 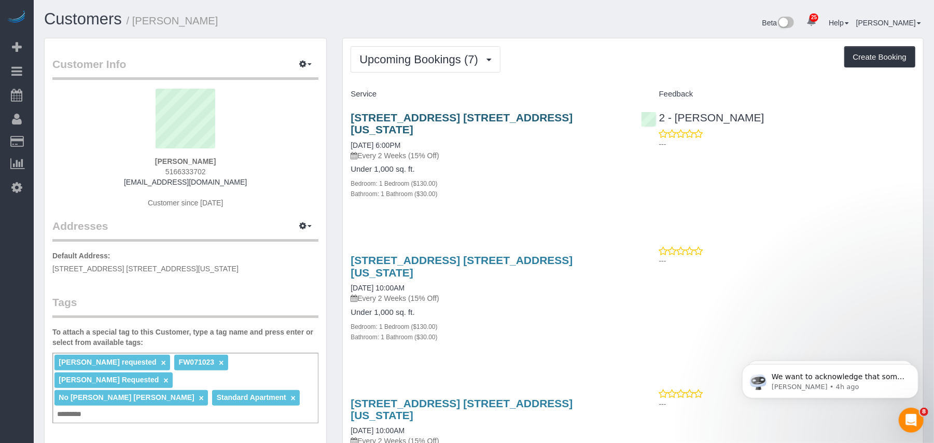 I want to click on span: Standard Apartment, so click(x=252, y=397).